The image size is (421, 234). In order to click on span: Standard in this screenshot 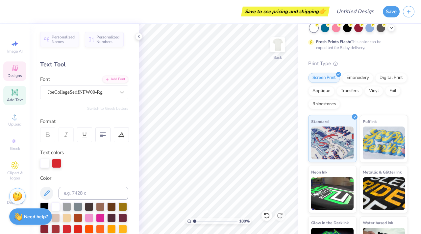, I will do `click(320, 121)`.